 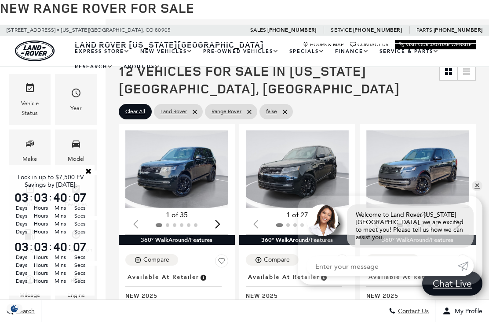 What do you see at coordinates (80, 197) in the screenshot?
I see `span: 07` at bounding box center [80, 197].